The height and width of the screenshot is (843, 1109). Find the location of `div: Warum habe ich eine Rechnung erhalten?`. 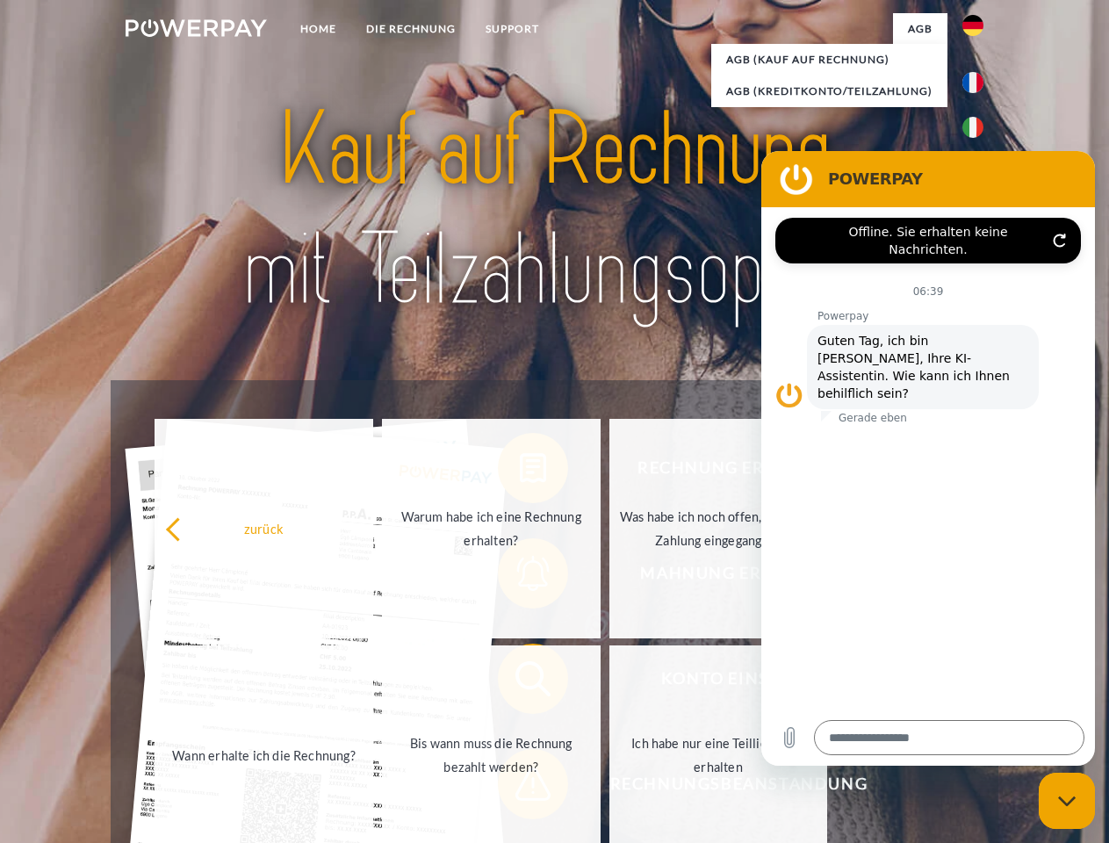

div: Warum habe ich eine Rechnung erhalten? is located at coordinates (491, 529).